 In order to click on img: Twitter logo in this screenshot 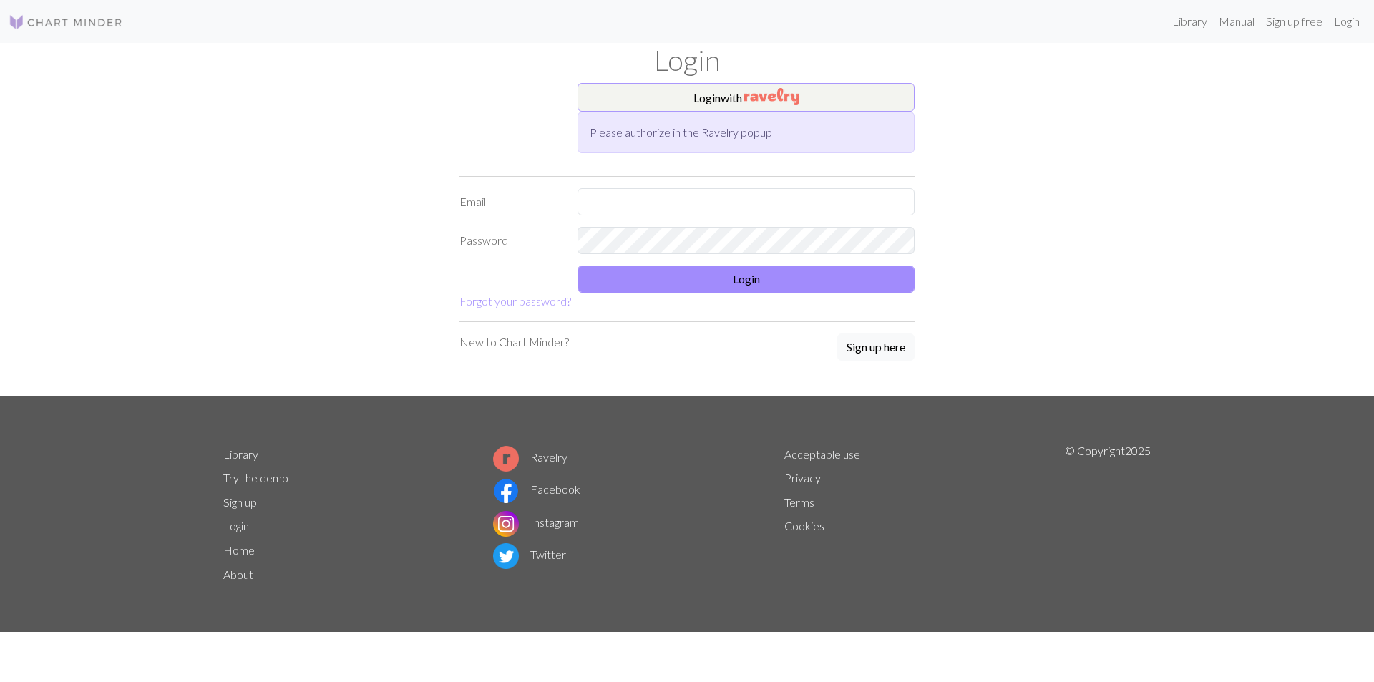, I will do `click(506, 556)`.